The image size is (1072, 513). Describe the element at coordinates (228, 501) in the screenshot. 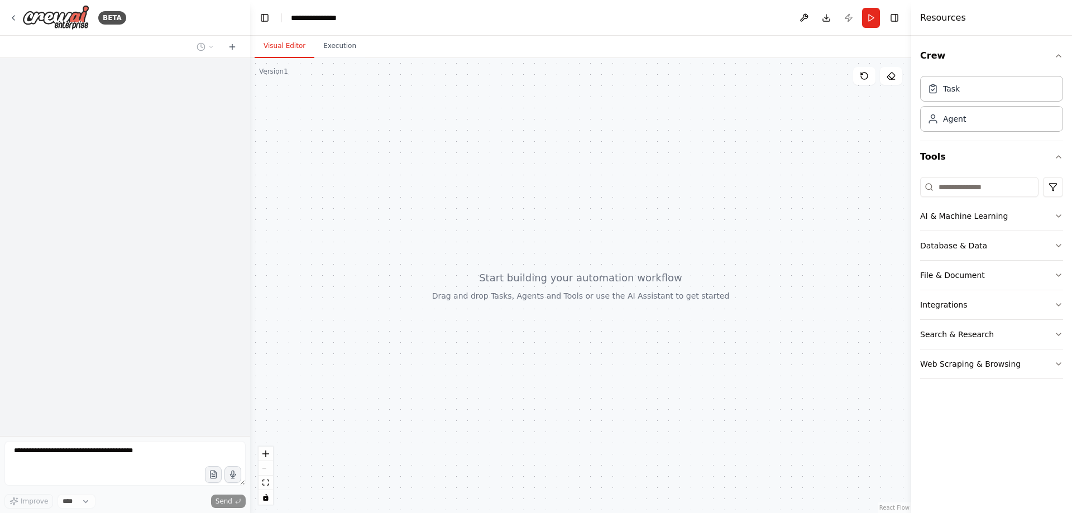

I see `button: Send` at that location.